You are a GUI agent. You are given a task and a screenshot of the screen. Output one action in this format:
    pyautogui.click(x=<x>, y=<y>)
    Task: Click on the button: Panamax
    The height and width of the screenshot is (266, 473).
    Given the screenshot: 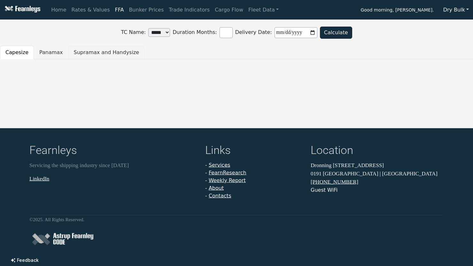 What is the action you would take?
    pyautogui.click(x=51, y=52)
    